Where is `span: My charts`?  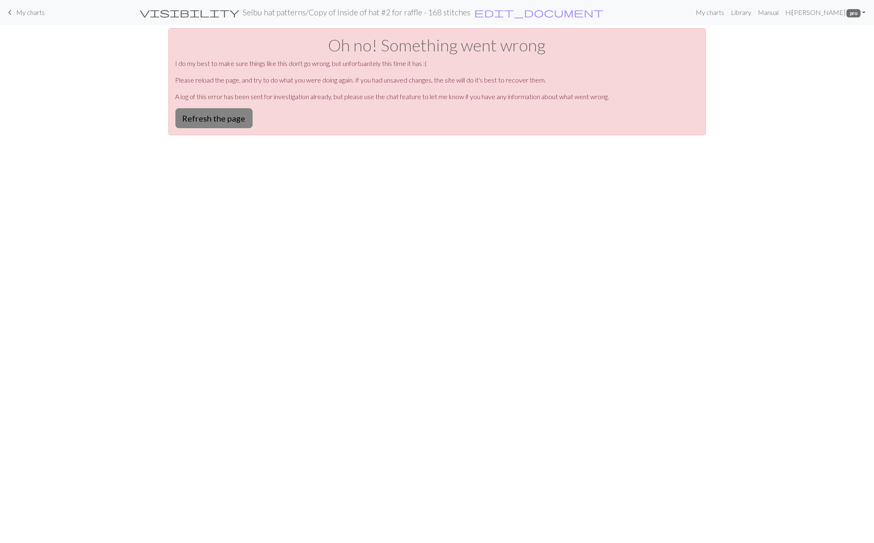
span: My charts is located at coordinates (30, 12).